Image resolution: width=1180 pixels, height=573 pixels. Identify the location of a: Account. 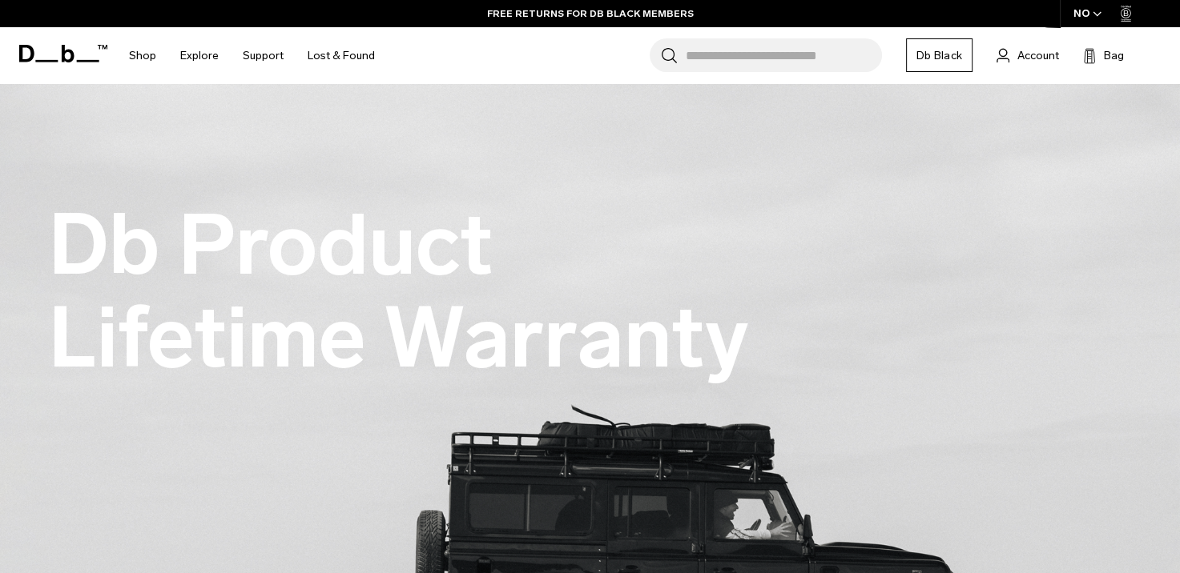
(1028, 55).